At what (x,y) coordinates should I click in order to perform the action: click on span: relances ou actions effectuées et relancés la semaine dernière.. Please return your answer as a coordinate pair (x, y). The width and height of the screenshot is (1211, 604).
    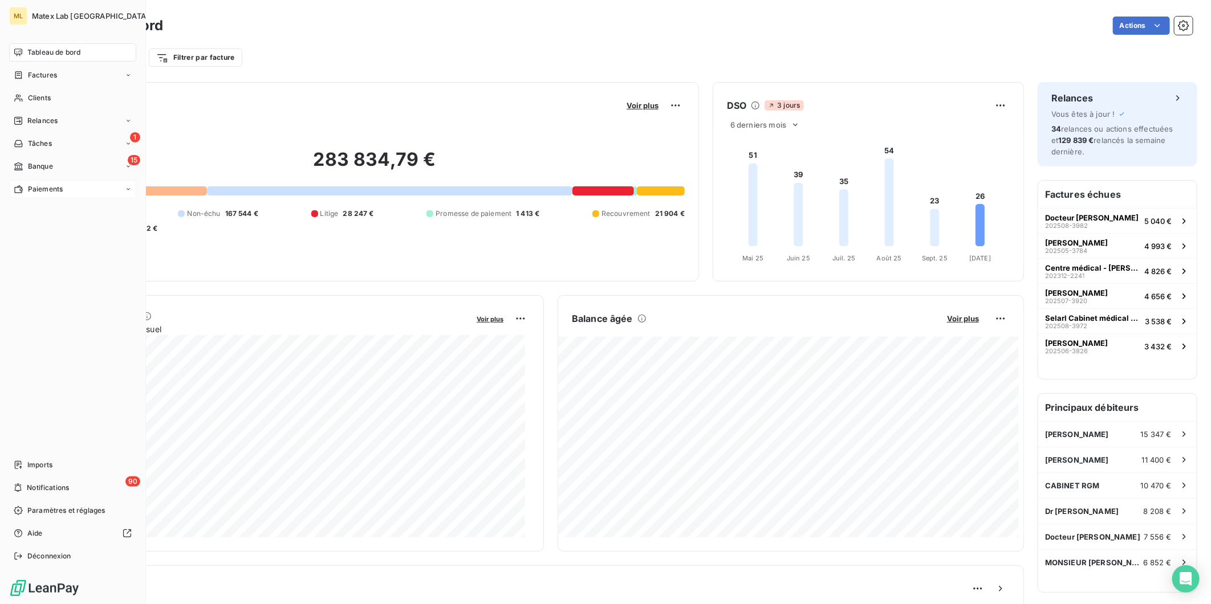
    Looking at the image, I should click on (1113, 140).